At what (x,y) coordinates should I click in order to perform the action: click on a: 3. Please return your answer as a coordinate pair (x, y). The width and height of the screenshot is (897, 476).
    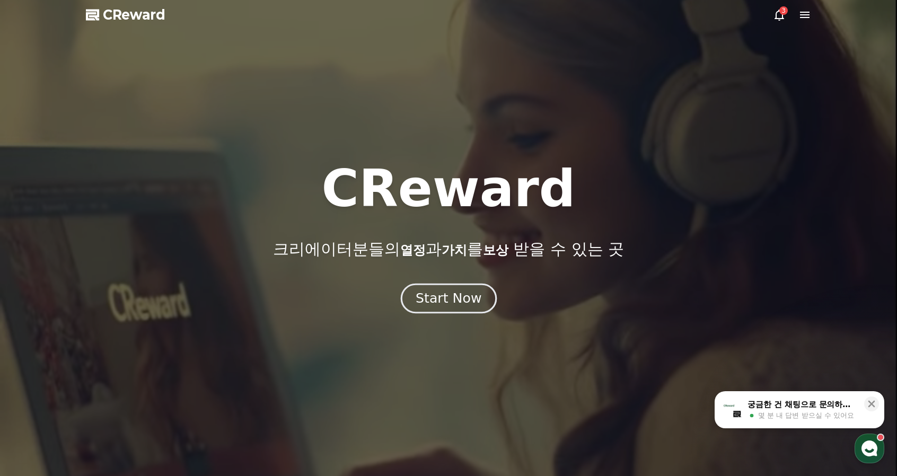
    Looking at the image, I should click on (779, 15).